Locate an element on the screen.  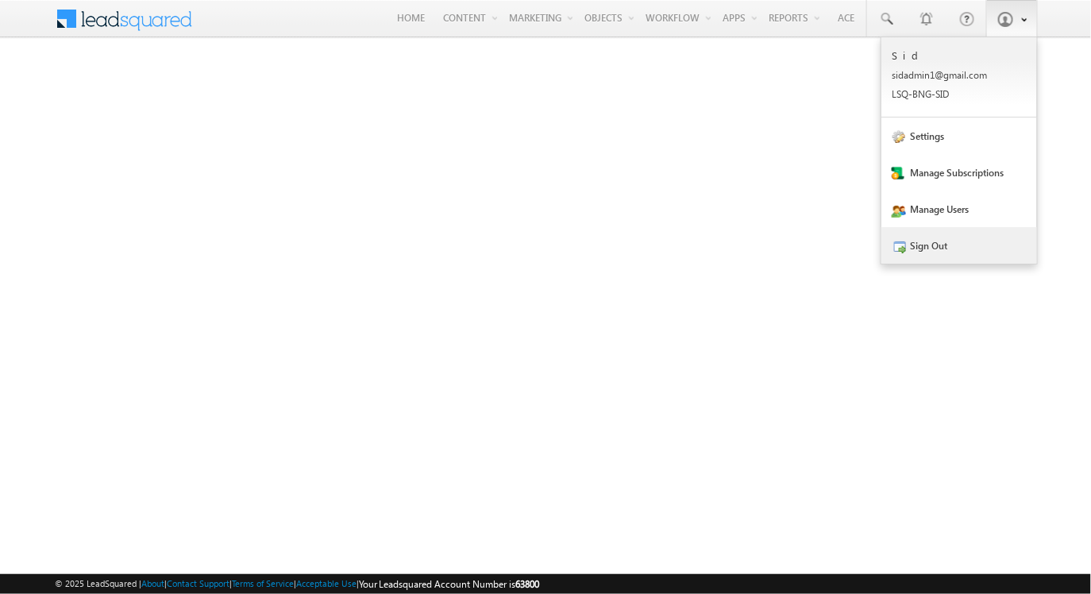
a: Acceptable Use is located at coordinates (326, 583).